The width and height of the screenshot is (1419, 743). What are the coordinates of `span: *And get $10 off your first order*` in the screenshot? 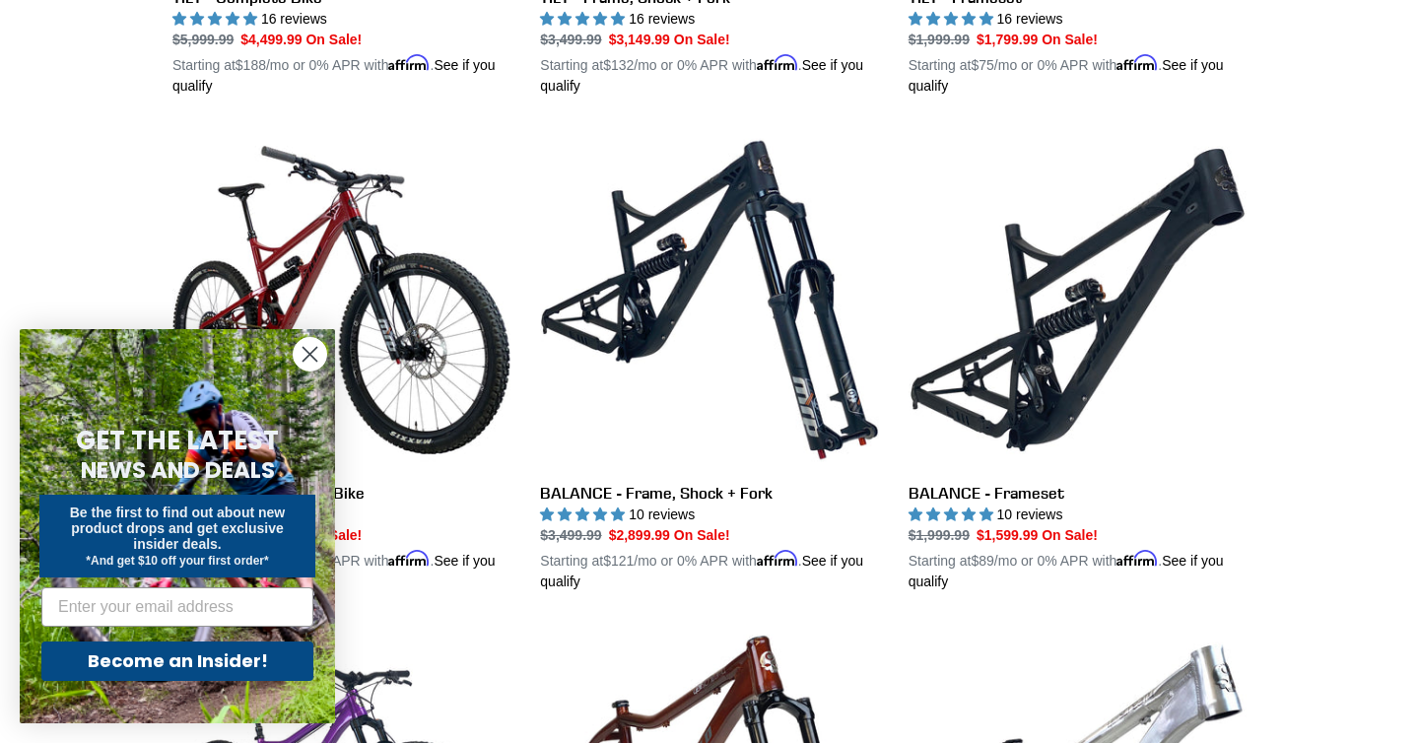 It's located at (176, 561).